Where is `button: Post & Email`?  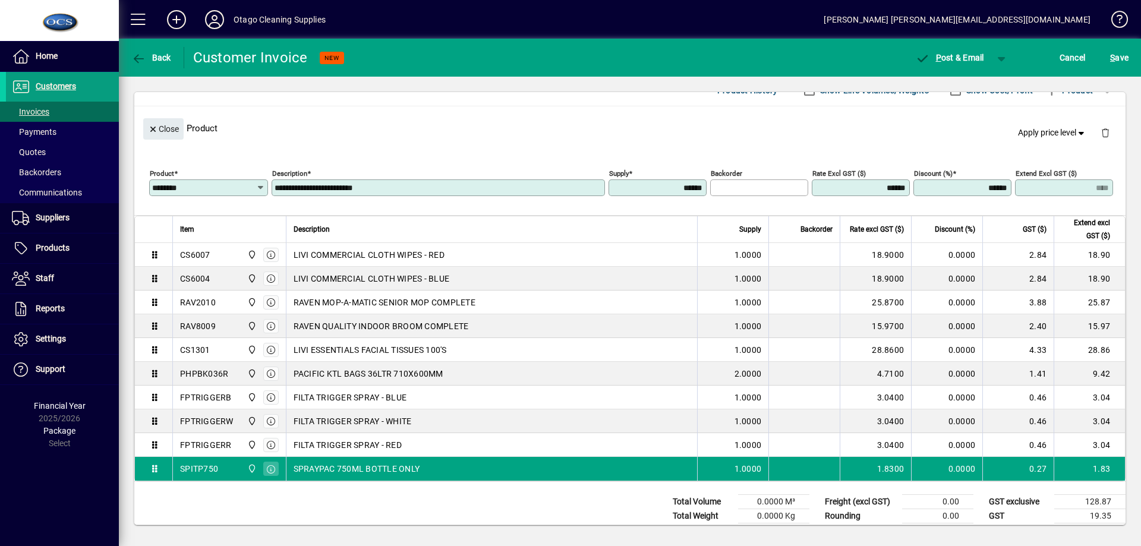
button: Post & Email is located at coordinates (950, 58).